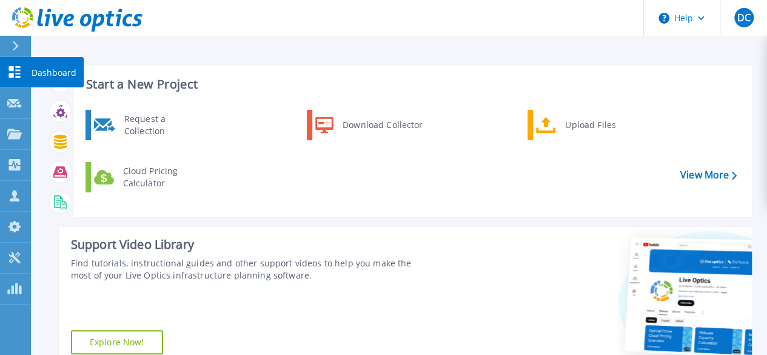 This screenshot has height=355, width=767. What do you see at coordinates (147, 125) in the screenshot?
I see `a: Request a Collection` at bounding box center [147, 125].